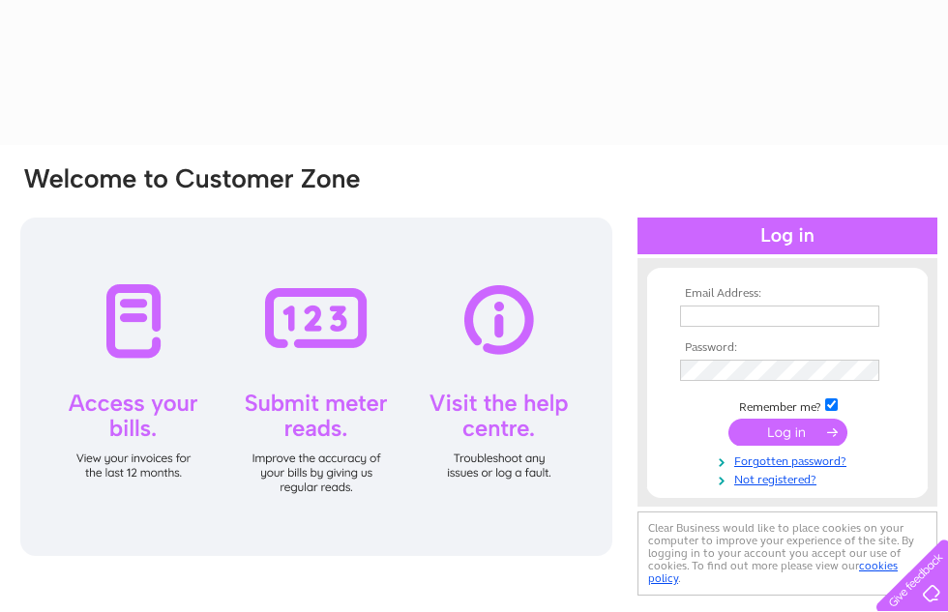 The width and height of the screenshot is (948, 612). Describe the element at coordinates (788, 432) in the screenshot. I see `input: Submit` at that location.